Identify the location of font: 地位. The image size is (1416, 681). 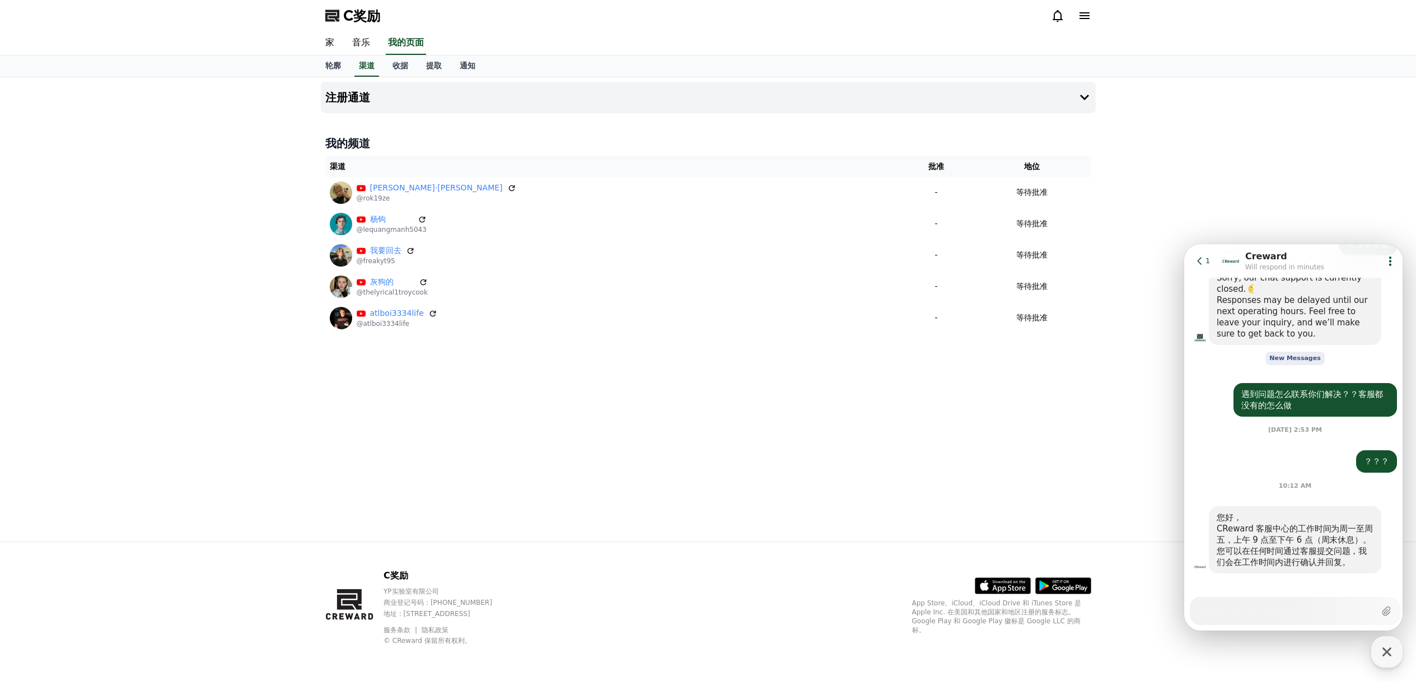
(1032, 166).